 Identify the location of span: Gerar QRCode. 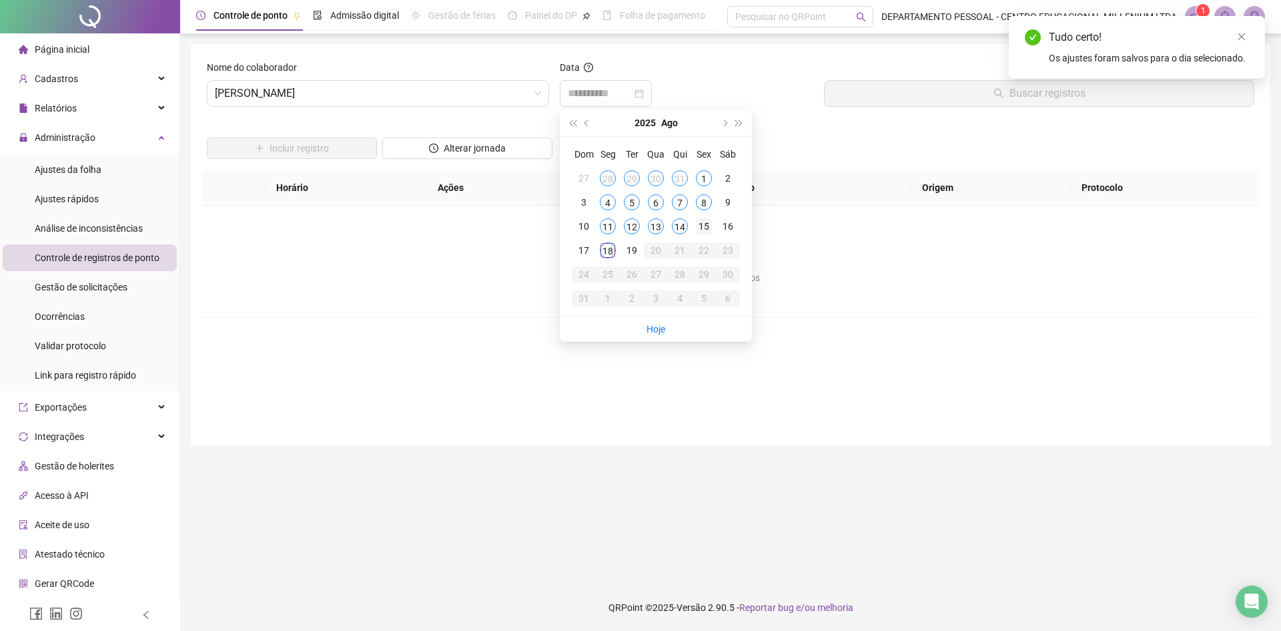
(64, 583).